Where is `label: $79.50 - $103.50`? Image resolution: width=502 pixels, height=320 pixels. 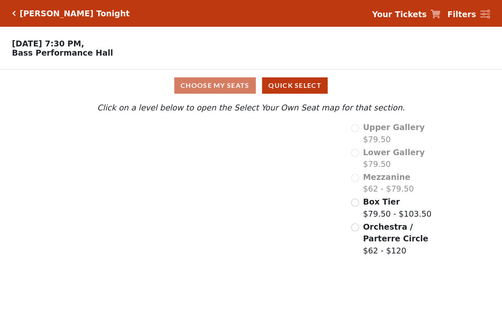 label: $79.50 - $103.50 is located at coordinates (397, 208).